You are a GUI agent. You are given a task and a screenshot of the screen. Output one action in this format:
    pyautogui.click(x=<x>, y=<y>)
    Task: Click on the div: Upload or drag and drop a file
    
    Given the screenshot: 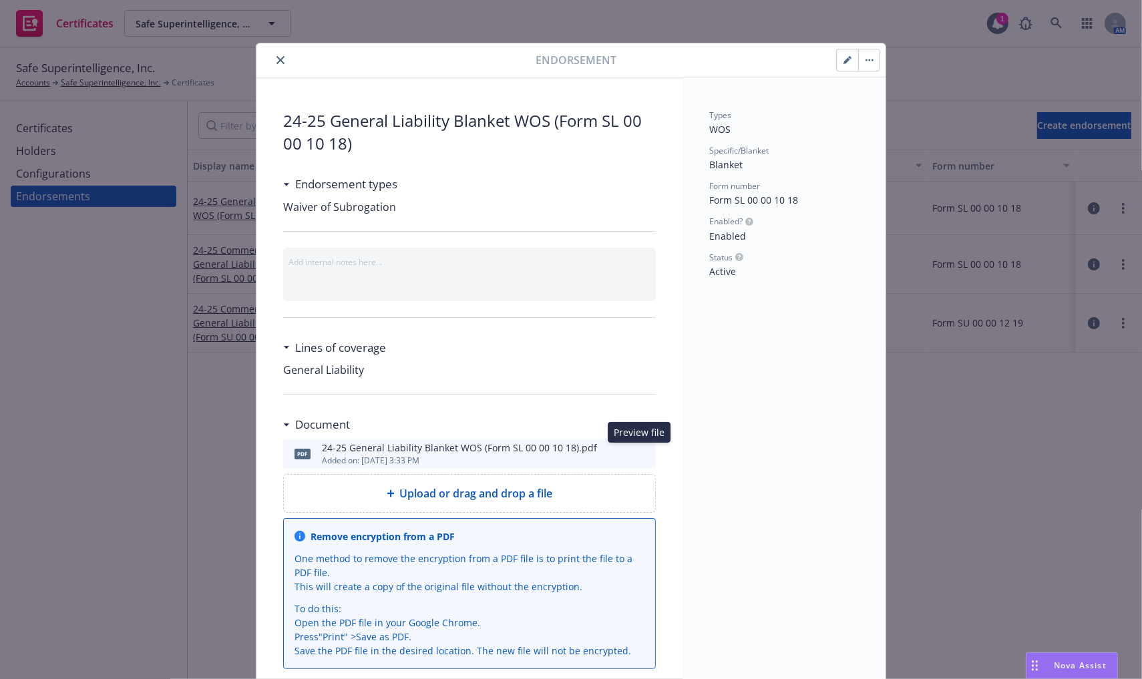 What is the action you would take?
    pyautogui.click(x=469, y=494)
    